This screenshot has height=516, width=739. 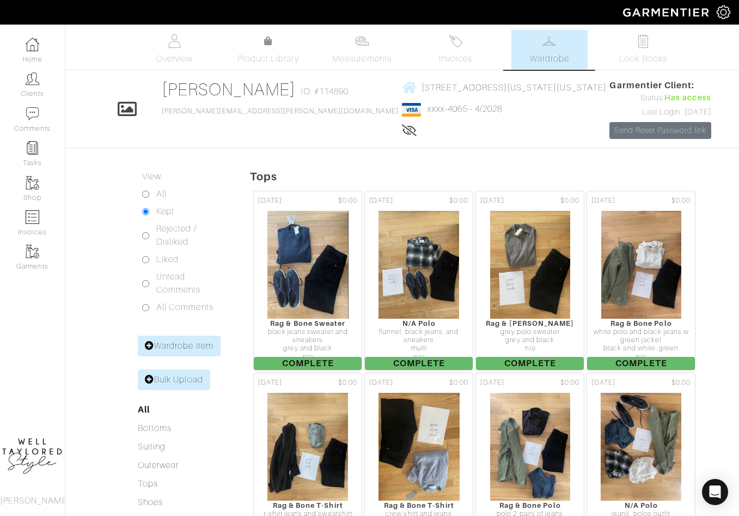 What do you see at coordinates (495, 176) in the screenshot?
I see `h5: Tops` at bounding box center [495, 176].